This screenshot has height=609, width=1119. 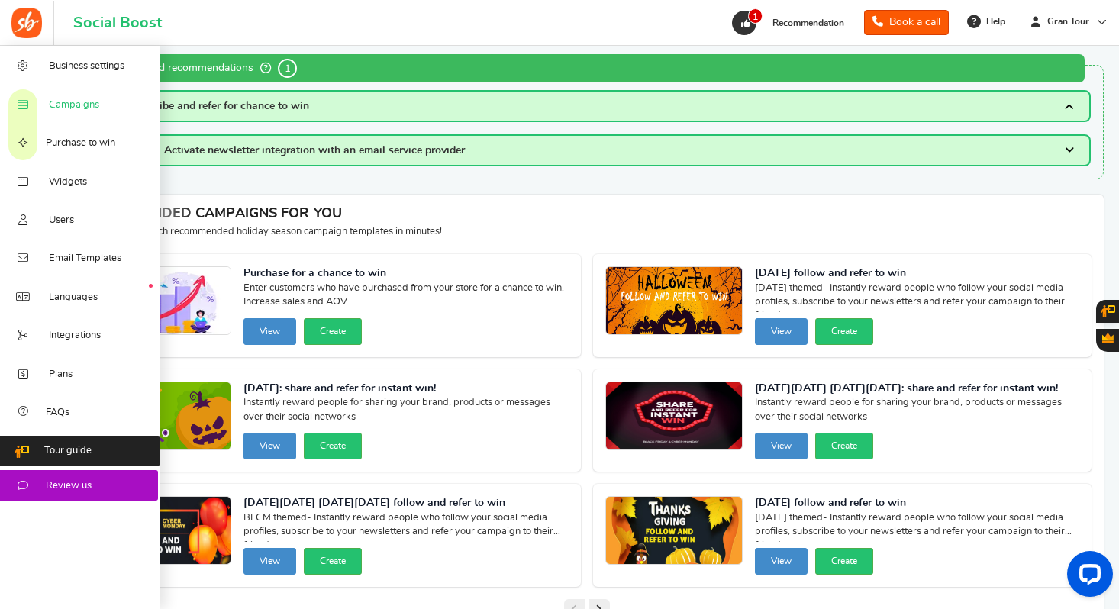 What do you see at coordinates (57, 413) in the screenshot?
I see `span: FAQs` at bounding box center [57, 413].